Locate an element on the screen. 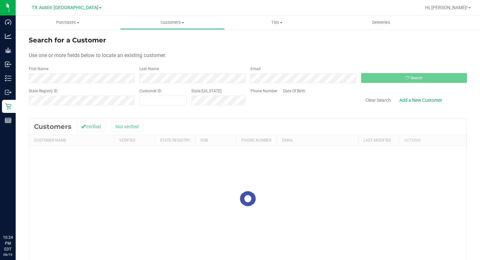 Image resolution: width=480 pixels, height=260 pixels. label: Customer ID is located at coordinates (150, 91).